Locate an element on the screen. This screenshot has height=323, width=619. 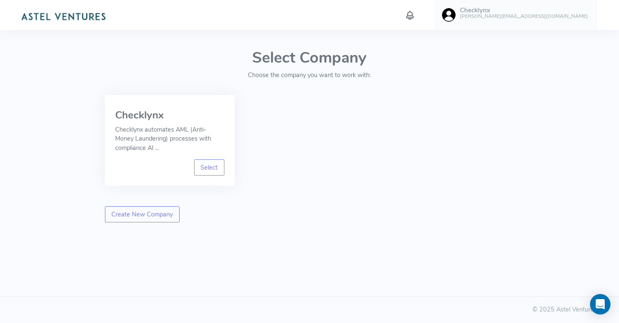
p: Choose the company you want to work with: is located at coordinates (309, 76).